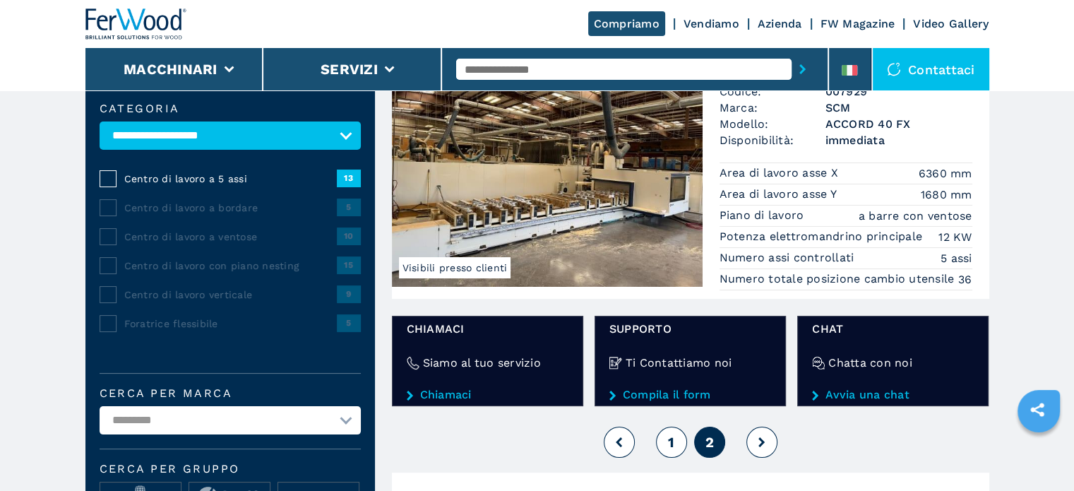 The image size is (1074, 491). I want to click on em: 36, so click(965, 279).